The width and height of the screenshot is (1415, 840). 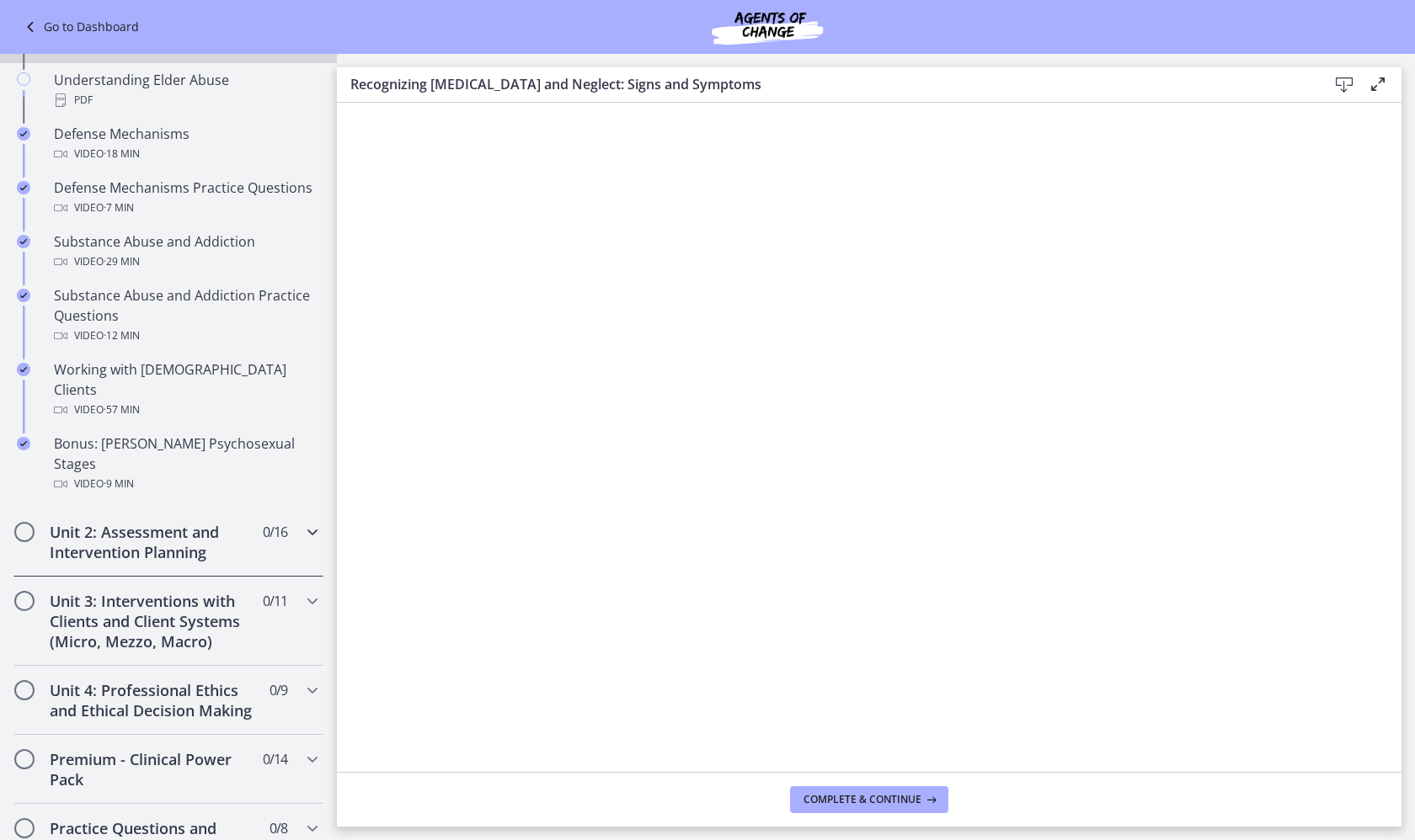 What do you see at coordinates (275, 532) in the screenshot?
I see `span: 0 / 16` at bounding box center [275, 532].